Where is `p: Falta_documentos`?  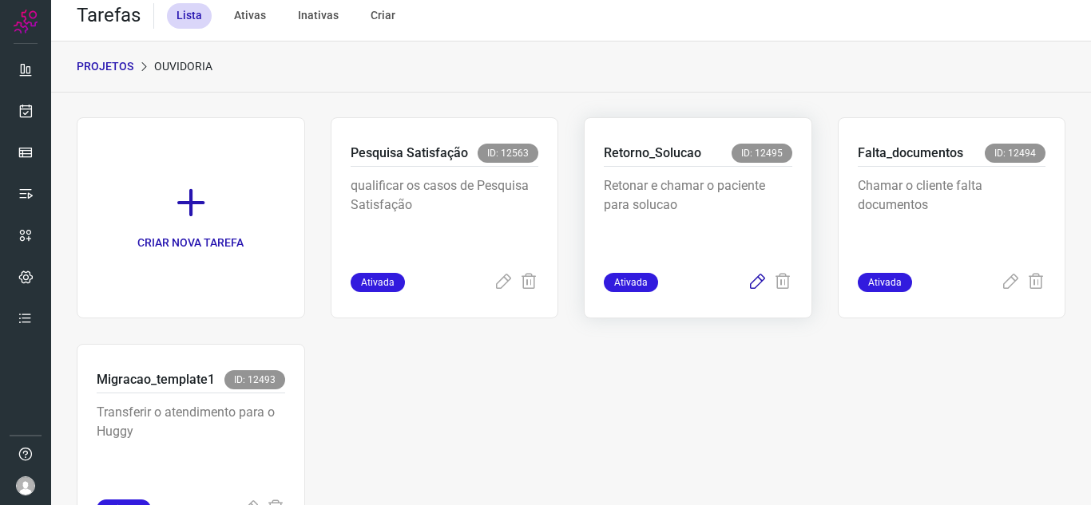
p: Falta_documentos is located at coordinates (910, 153).